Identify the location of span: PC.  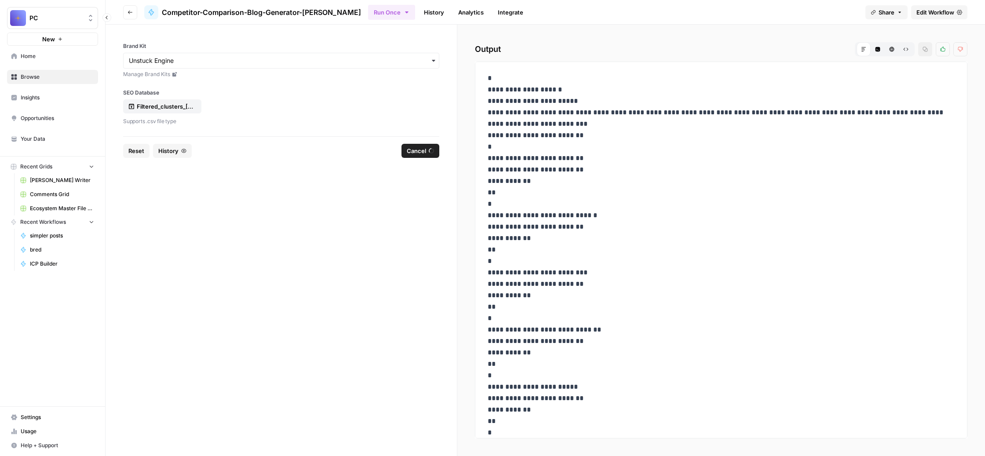
(56, 18).